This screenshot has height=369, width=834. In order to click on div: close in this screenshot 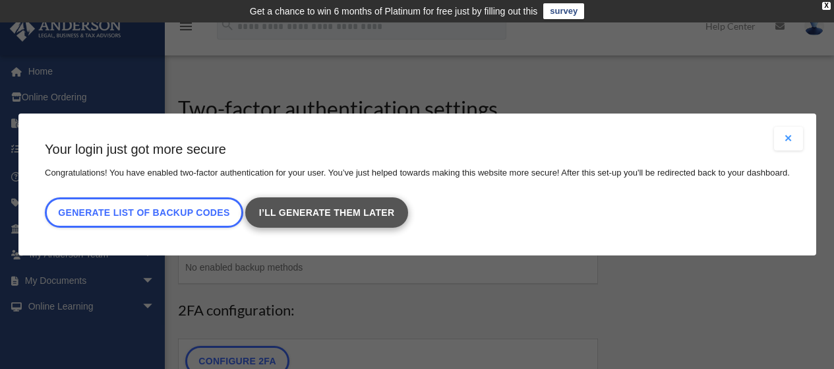, I will do `click(826, 6)`.